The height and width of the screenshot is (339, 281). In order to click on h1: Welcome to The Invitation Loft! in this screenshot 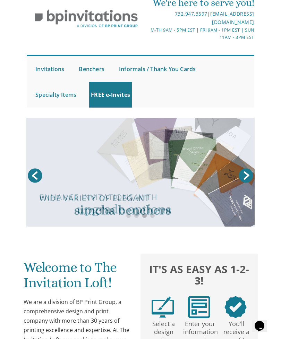, I will do `click(78, 278)`.